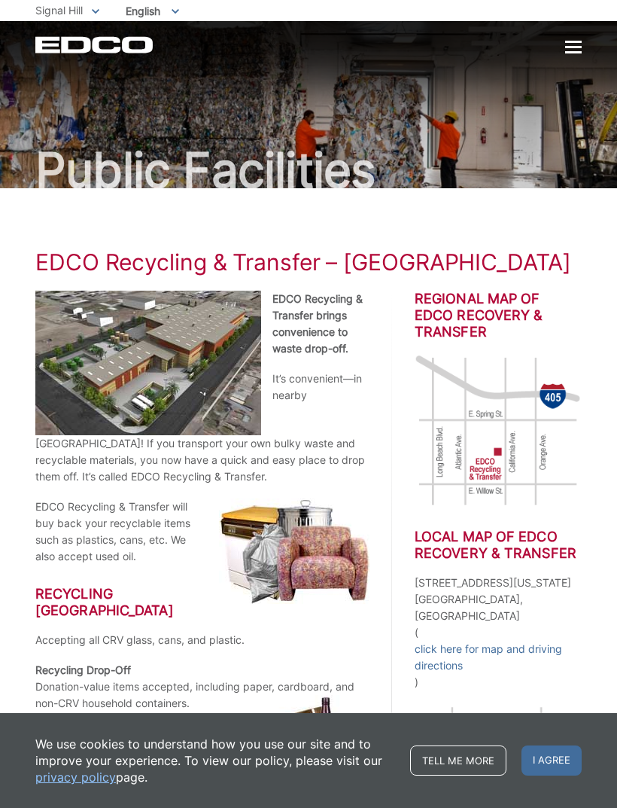 This screenshot has width=617, height=808. I want to click on p: Accepting all CRV glass, cans, and plastic., so click(202, 640).